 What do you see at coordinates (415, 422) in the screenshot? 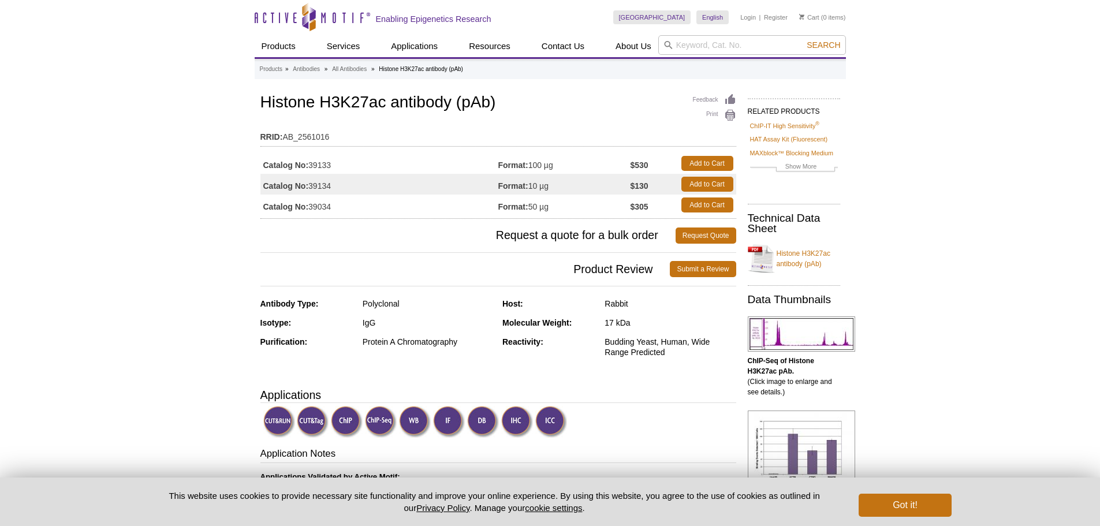
I see `img: Western Blot Validated` at bounding box center [415, 422].